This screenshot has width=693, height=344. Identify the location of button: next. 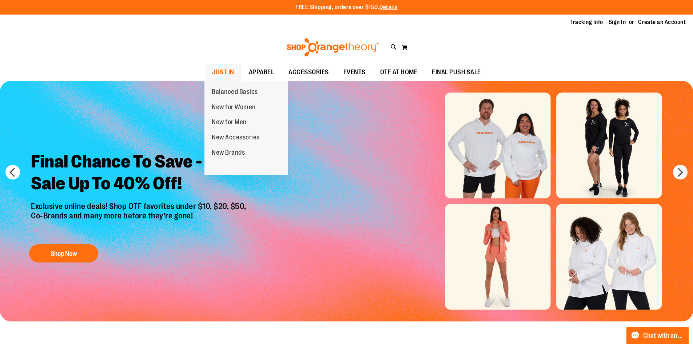
(681, 172).